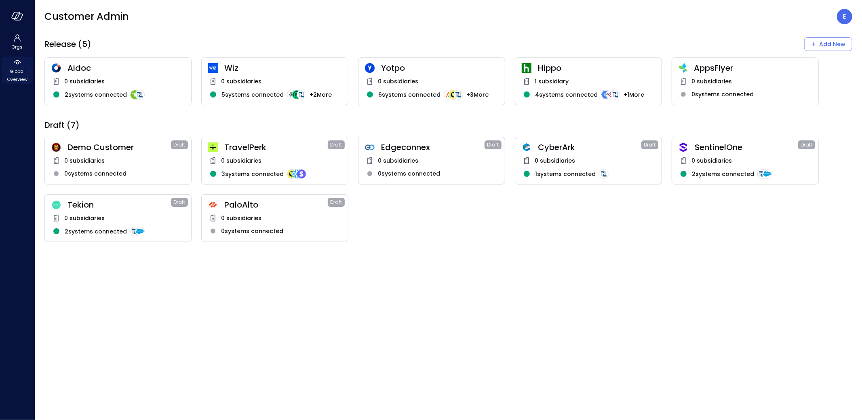 The height and width of the screenshot is (420, 862). What do you see at coordinates (283, 68) in the screenshot?
I see `span: Wiz` at bounding box center [283, 68].